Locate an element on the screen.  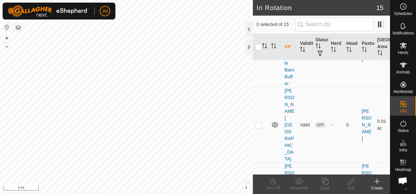
a: Contact Us is located at coordinates (142, 189).